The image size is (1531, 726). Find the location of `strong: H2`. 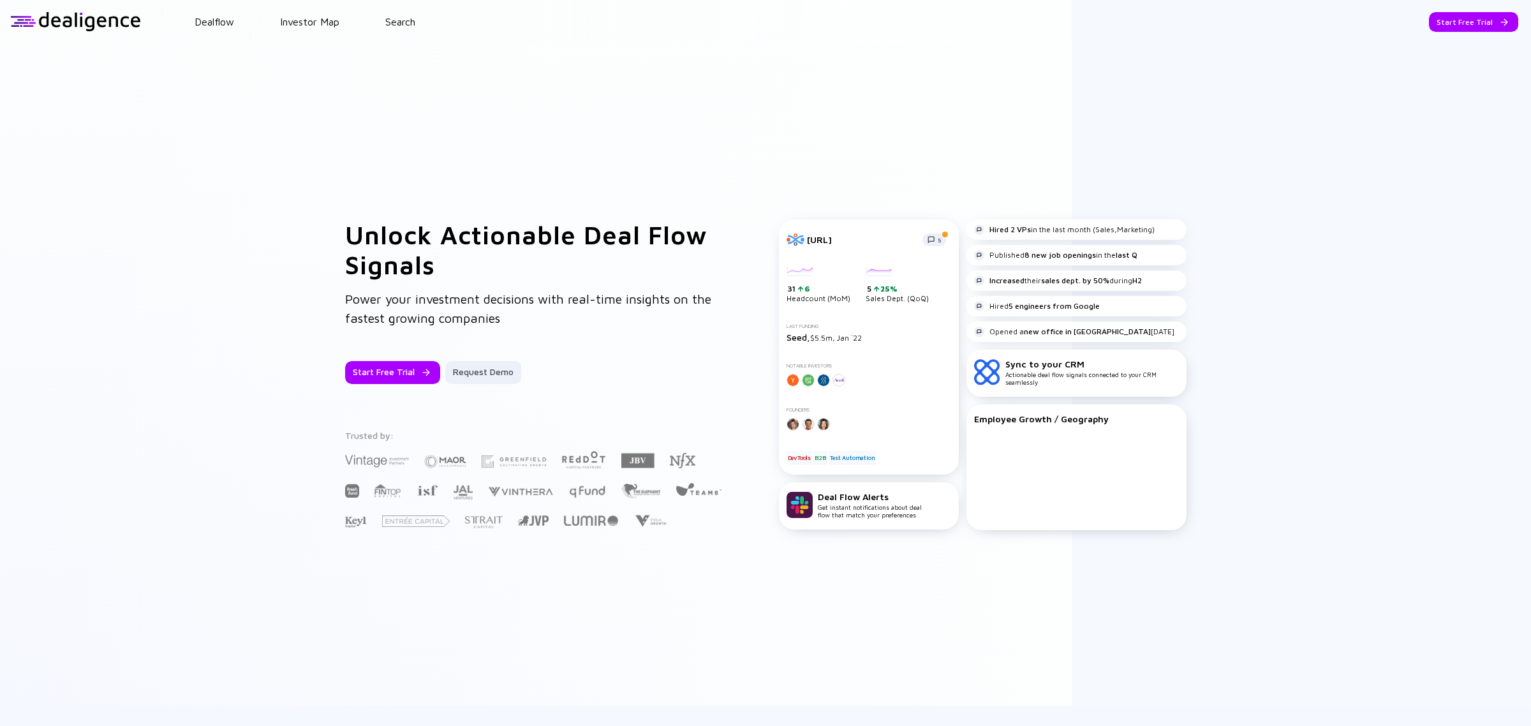

strong: H2 is located at coordinates (1137, 280).